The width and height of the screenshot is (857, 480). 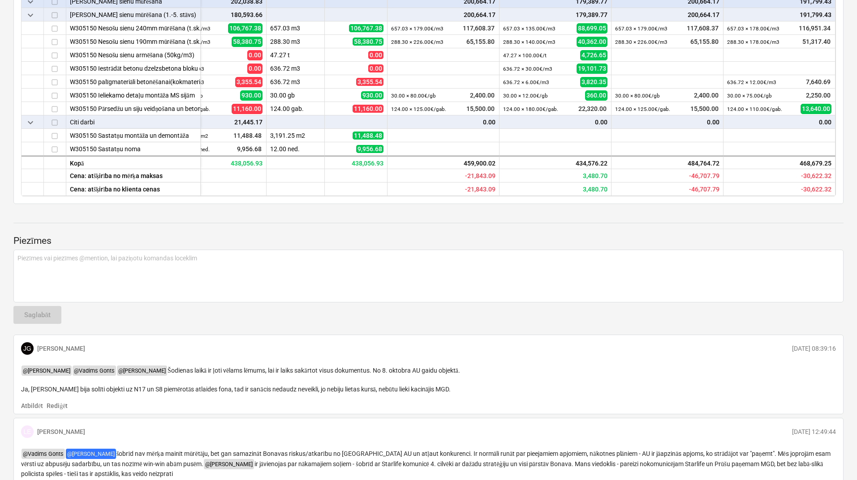 I want to click on div: Nesošo sienu mūrēšana (1.-5. stāvs), so click(x=133, y=14).